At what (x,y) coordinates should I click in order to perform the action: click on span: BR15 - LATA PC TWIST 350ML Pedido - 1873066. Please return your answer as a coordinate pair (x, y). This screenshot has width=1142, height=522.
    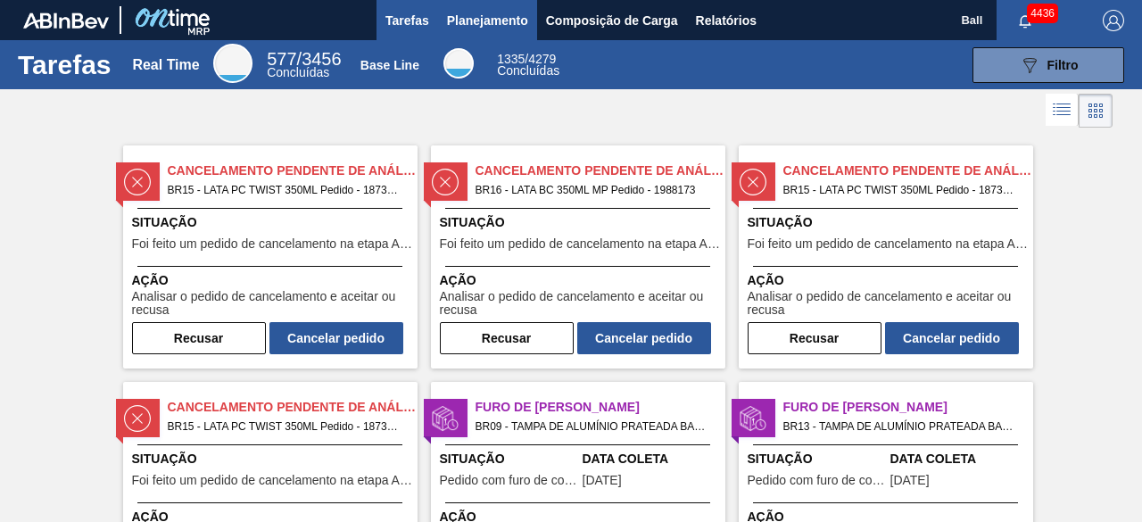
    Looking at the image, I should click on (901, 190).